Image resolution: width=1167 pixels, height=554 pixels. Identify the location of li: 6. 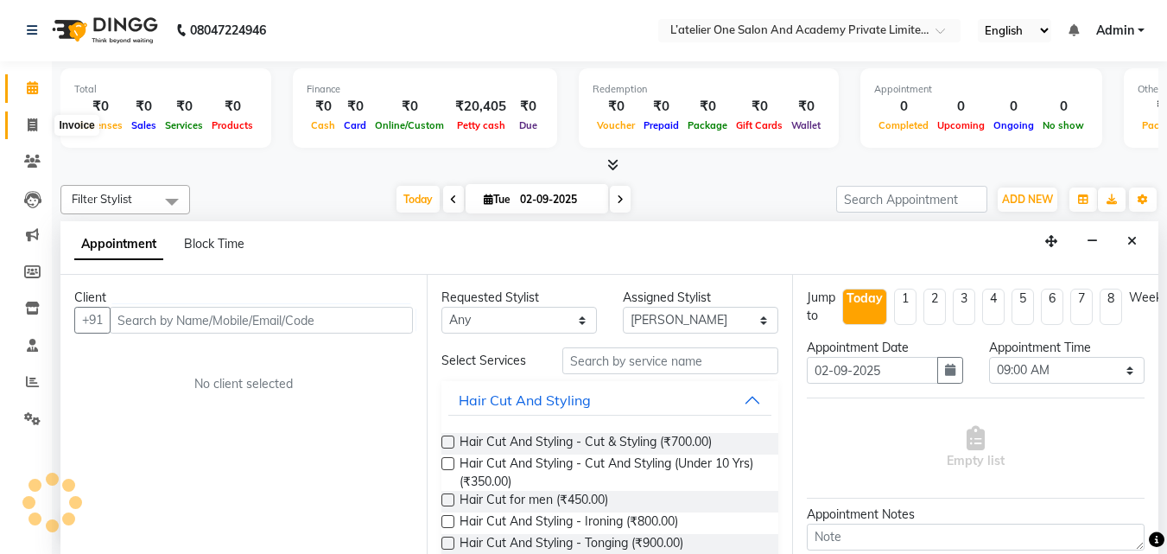
(1052, 307).